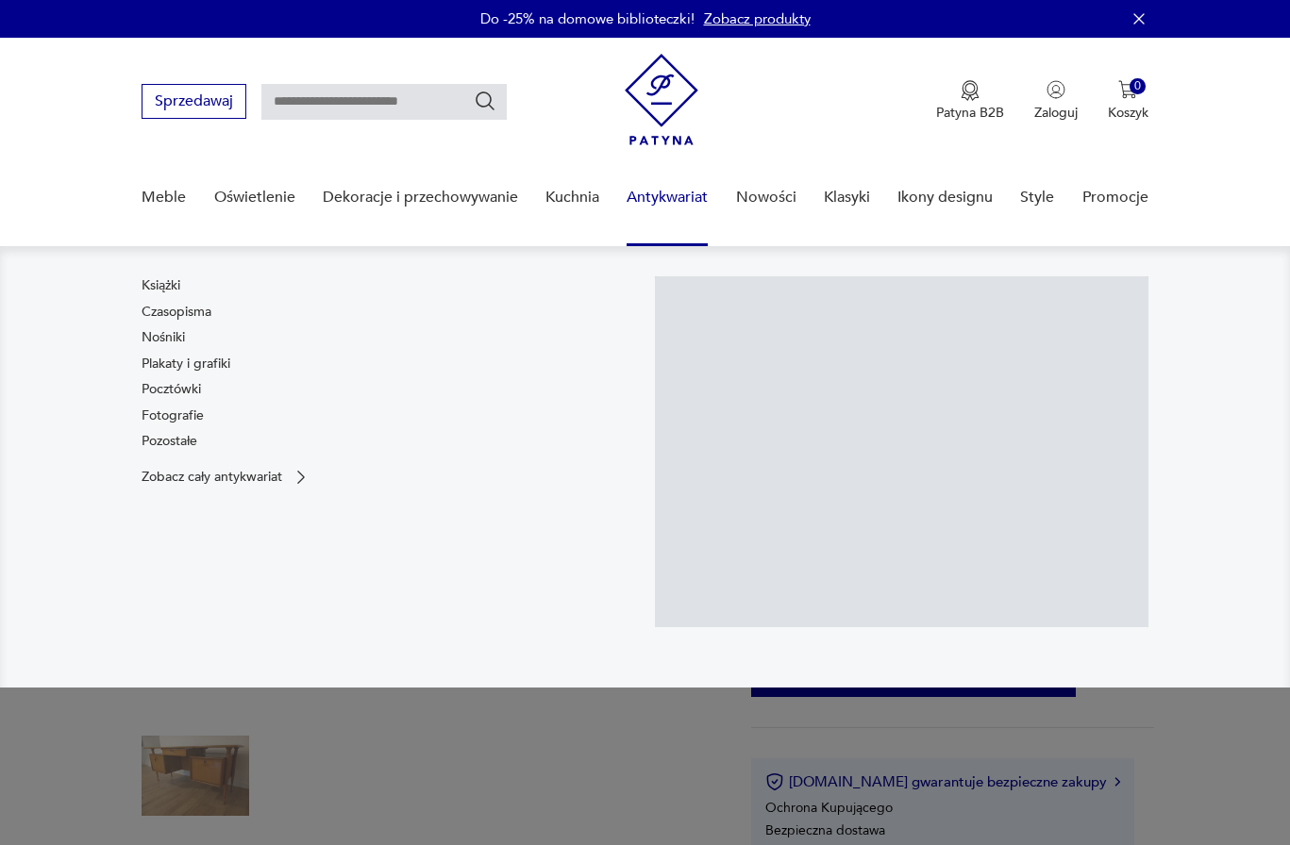 The image size is (1290, 845). Describe the element at coordinates (970, 101) in the screenshot. I see `button: Patyna B2B` at that location.